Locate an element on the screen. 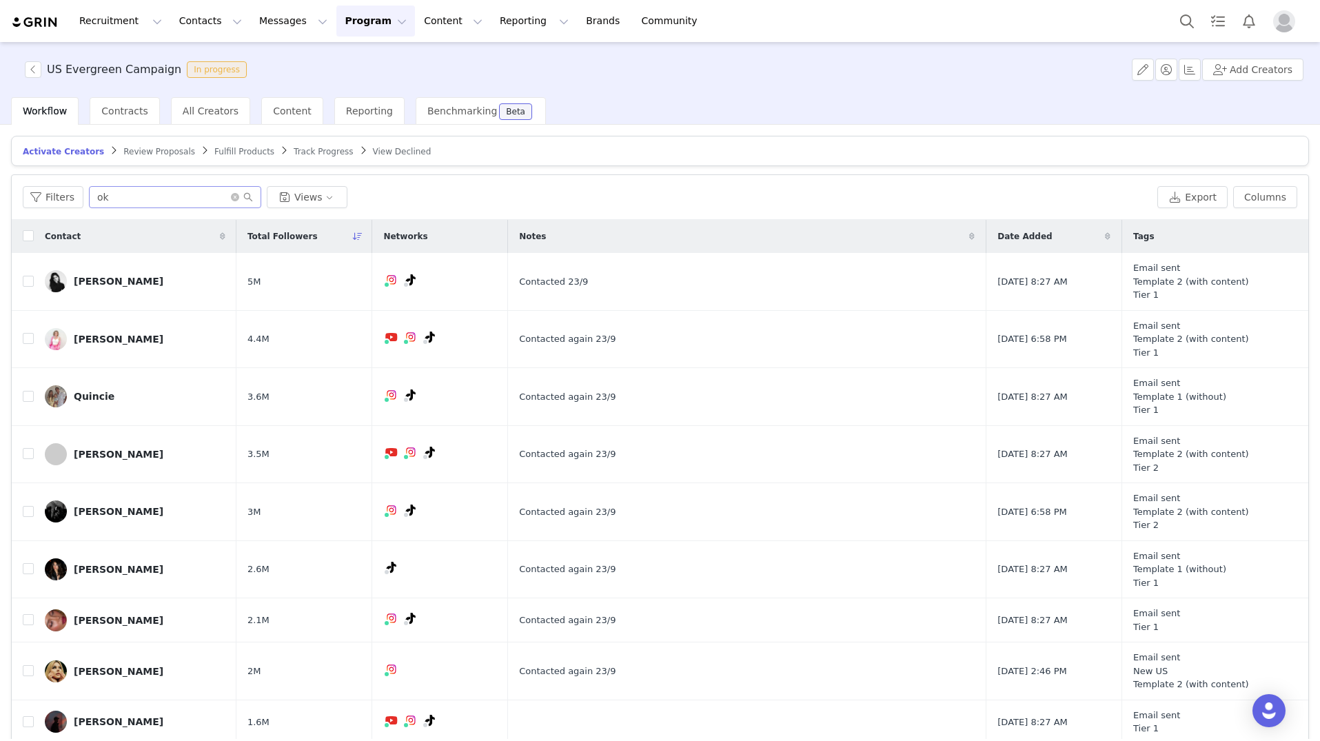 This screenshot has height=741, width=1320. div: Beta is located at coordinates (516, 112).